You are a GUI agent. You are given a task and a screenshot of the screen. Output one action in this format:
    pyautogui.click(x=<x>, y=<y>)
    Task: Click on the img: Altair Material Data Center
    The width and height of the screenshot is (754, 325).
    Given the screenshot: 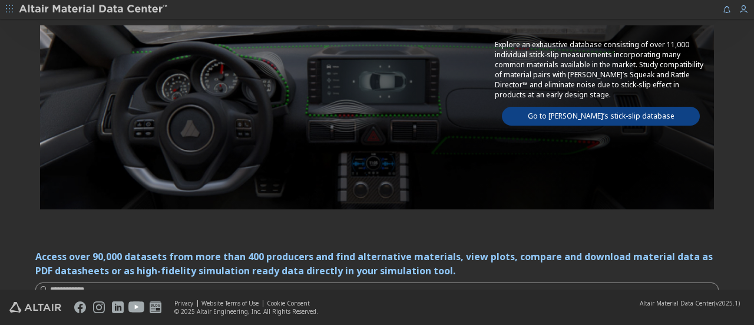 What is the action you would take?
    pyautogui.click(x=94, y=9)
    